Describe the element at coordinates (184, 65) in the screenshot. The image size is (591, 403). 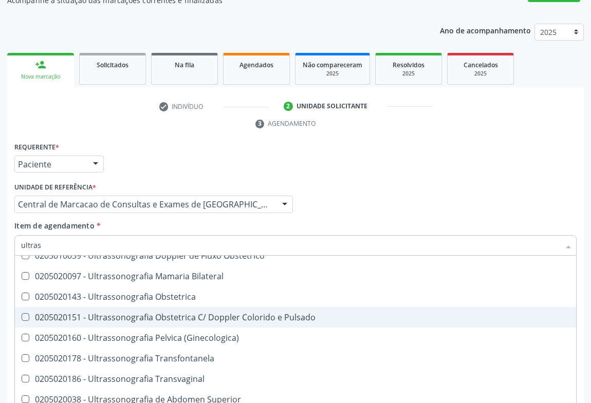
I see `span: Na fila` at that location.